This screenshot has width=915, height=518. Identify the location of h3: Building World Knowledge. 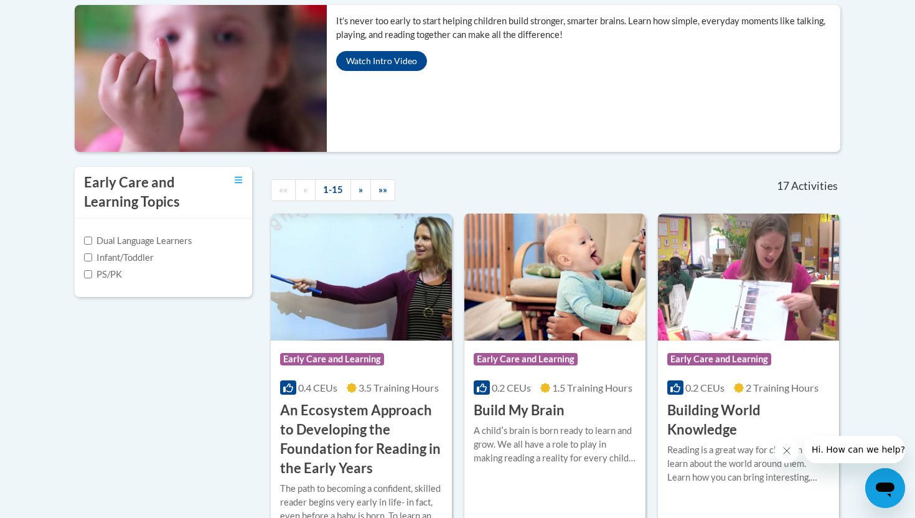
(748, 420).